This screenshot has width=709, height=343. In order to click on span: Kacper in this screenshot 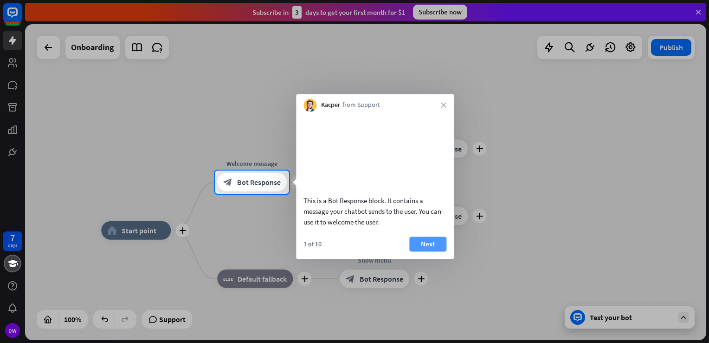, I will do `click(331, 105)`.